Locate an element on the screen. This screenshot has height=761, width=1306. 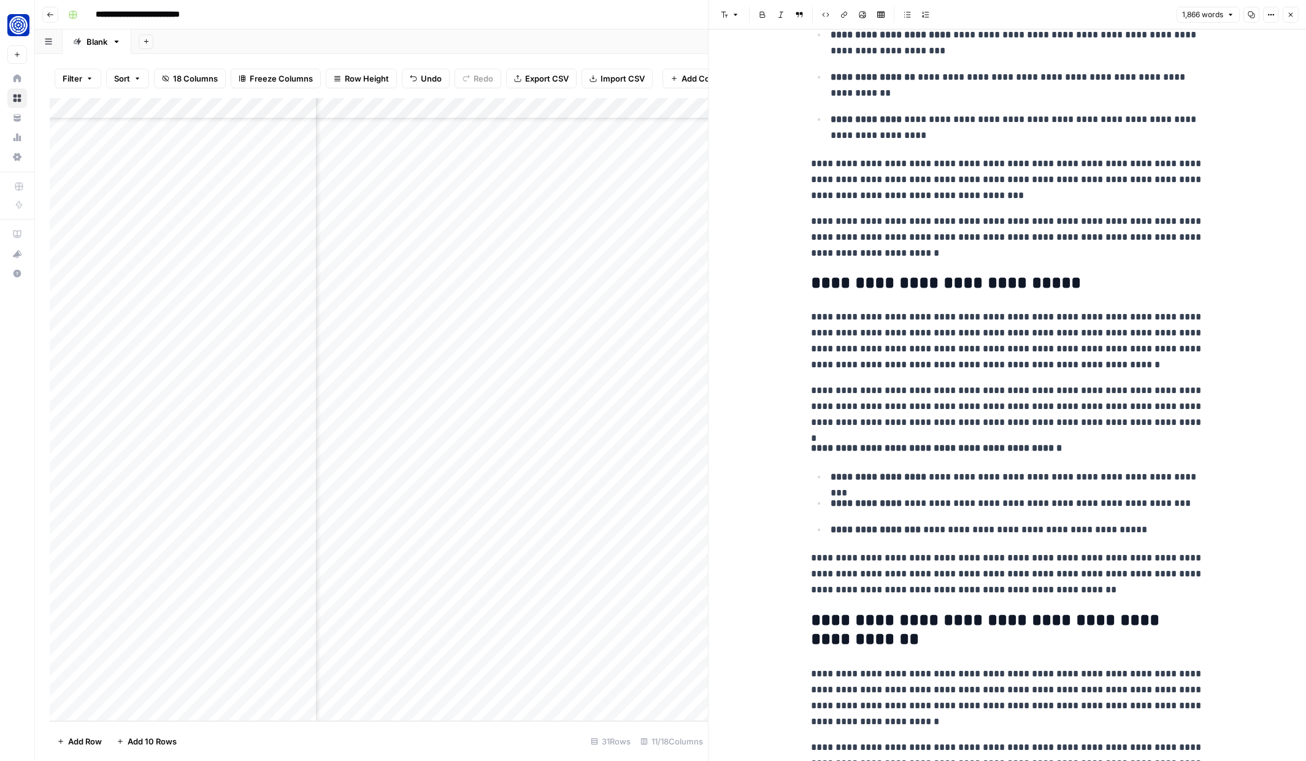
button: Import CSV is located at coordinates (617, 79).